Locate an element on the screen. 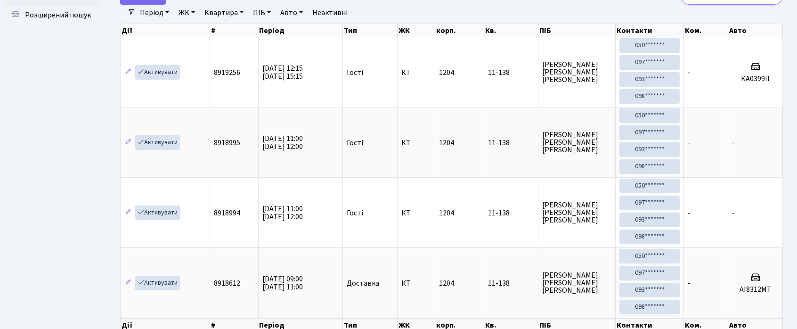  th: ПІБ is located at coordinates (577, 31).